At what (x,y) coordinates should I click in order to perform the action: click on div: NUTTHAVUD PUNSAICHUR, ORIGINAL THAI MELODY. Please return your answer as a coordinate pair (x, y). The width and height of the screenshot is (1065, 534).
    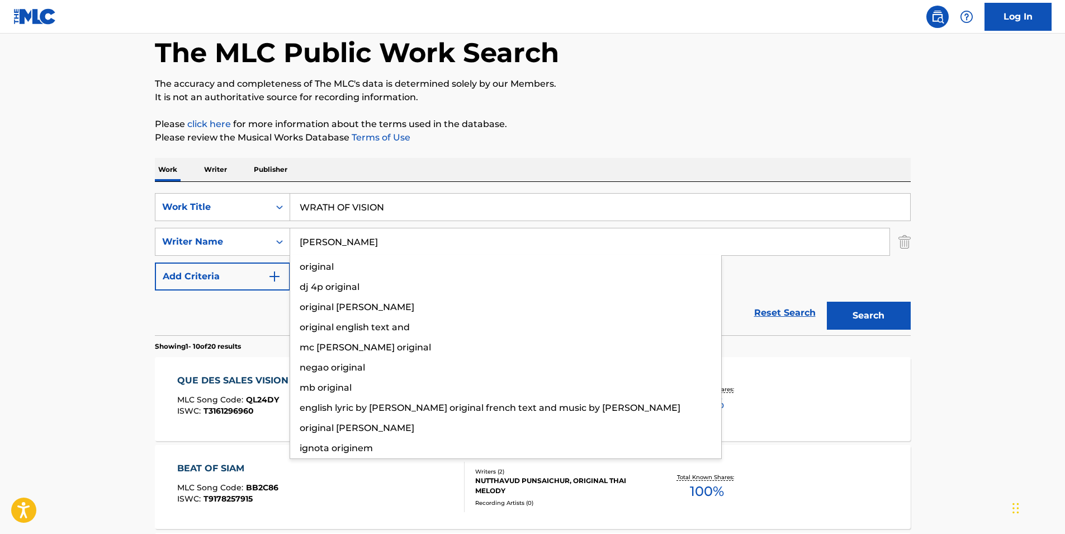
    Looking at the image, I should click on (560, 485).